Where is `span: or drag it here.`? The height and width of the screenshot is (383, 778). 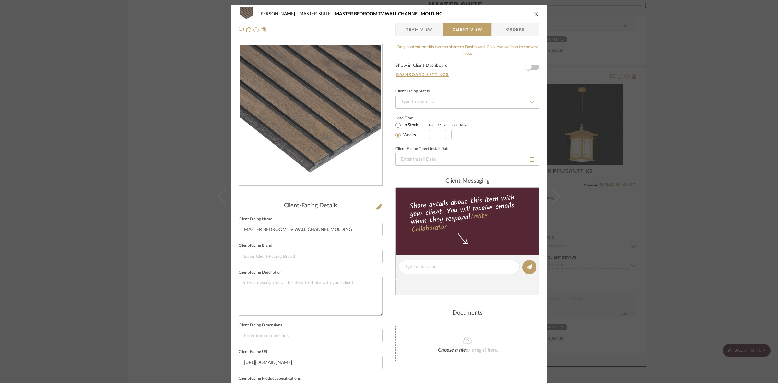 span: or drag it here. is located at coordinates (482, 350).